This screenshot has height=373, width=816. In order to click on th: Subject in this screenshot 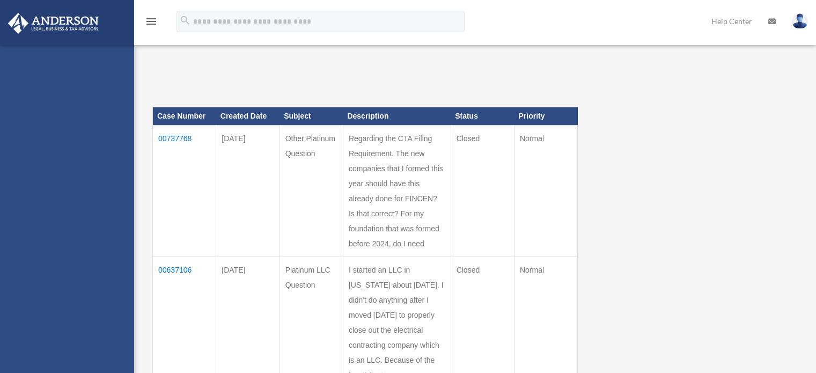, I will do `click(311, 116)`.